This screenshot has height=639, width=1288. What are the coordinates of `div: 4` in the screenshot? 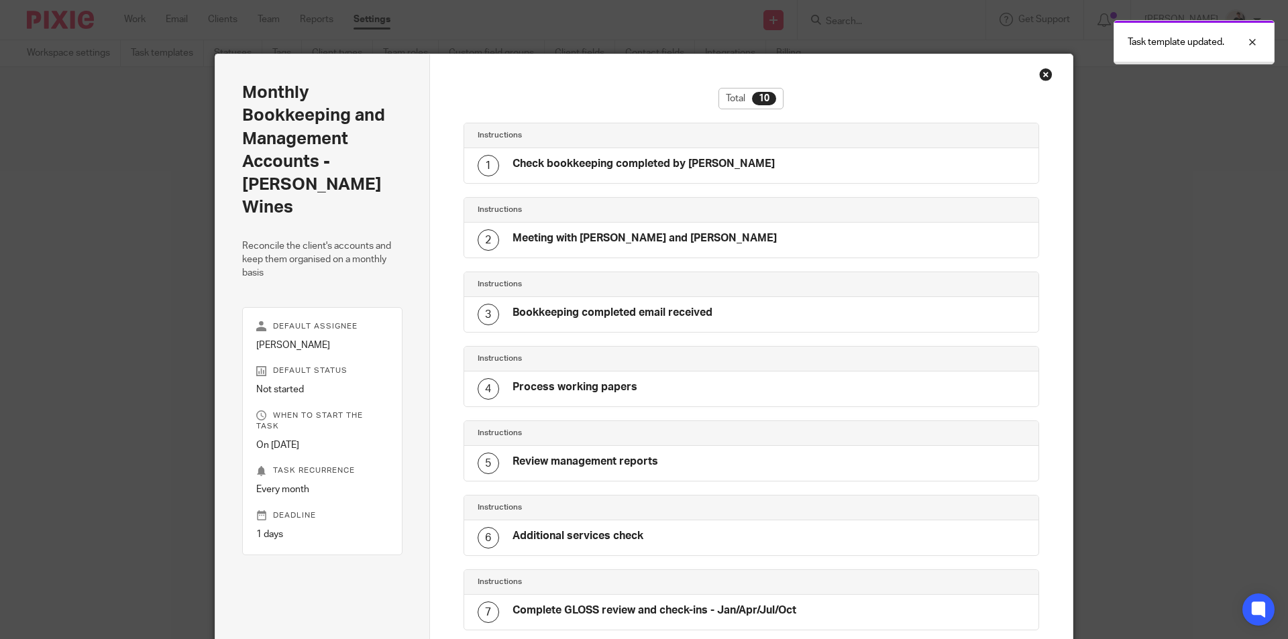 It's located at (489, 389).